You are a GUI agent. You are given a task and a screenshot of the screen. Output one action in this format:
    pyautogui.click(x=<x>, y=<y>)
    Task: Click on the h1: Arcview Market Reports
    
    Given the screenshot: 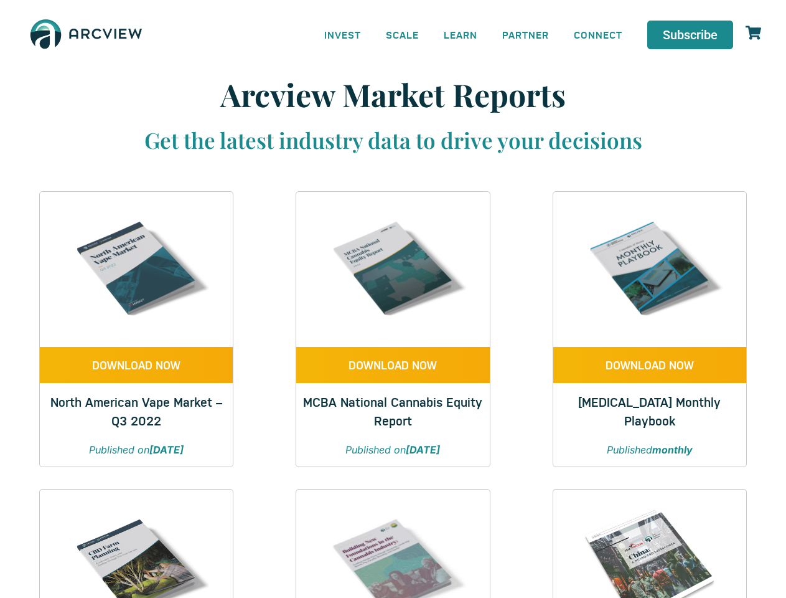 What is the action you would take?
    pyautogui.click(x=394, y=95)
    